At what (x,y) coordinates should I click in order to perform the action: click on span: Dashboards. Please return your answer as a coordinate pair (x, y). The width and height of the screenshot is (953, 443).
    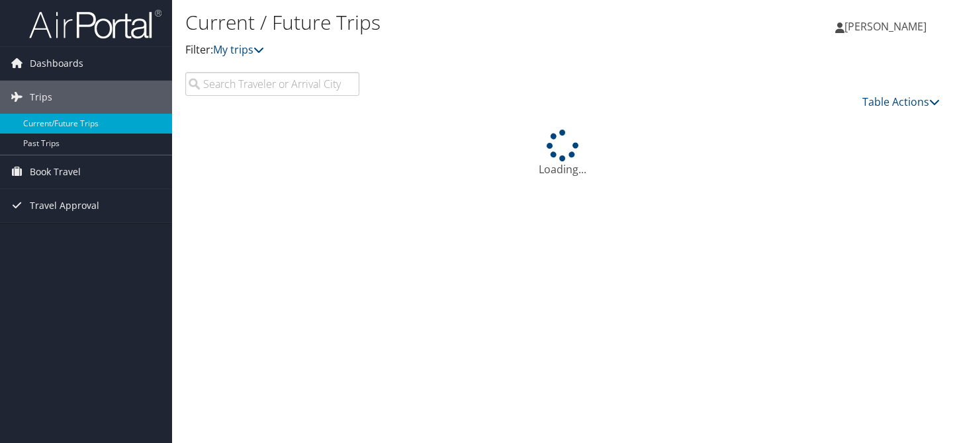
    Looking at the image, I should click on (56, 64).